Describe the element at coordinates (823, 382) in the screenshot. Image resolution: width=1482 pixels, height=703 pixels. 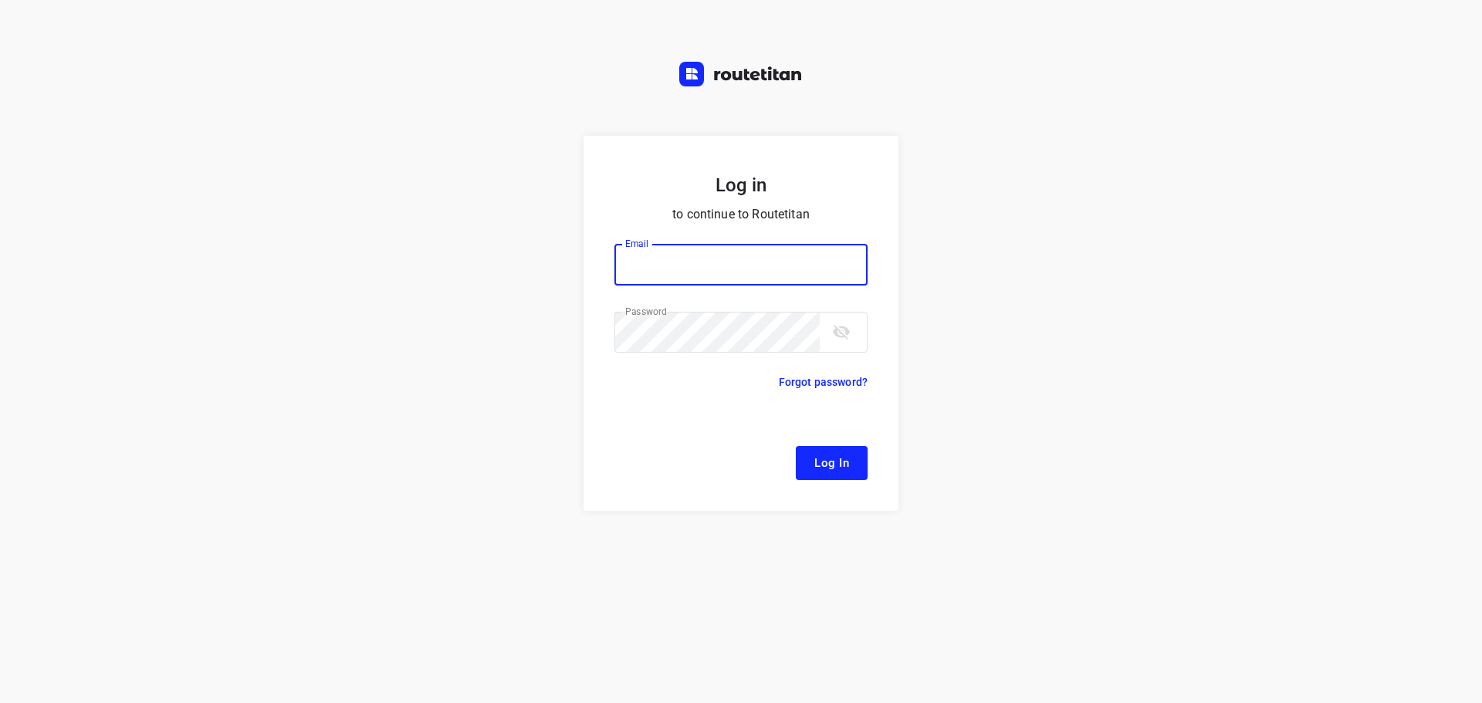
I see `p: Forgot password?` at that location.